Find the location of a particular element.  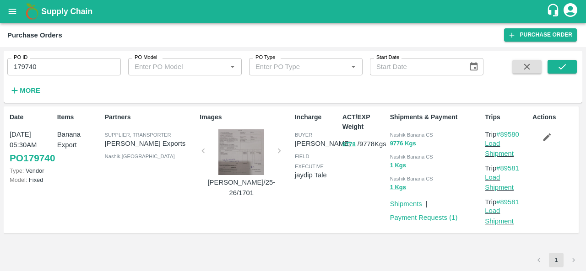

div: Purchase Orders is located at coordinates (35, 35).